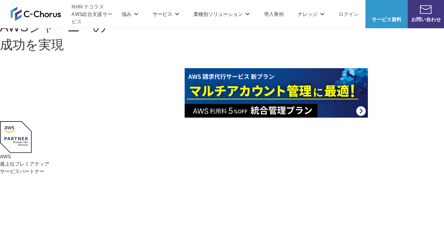  I want to click on p: サービス, so click(166, 14).